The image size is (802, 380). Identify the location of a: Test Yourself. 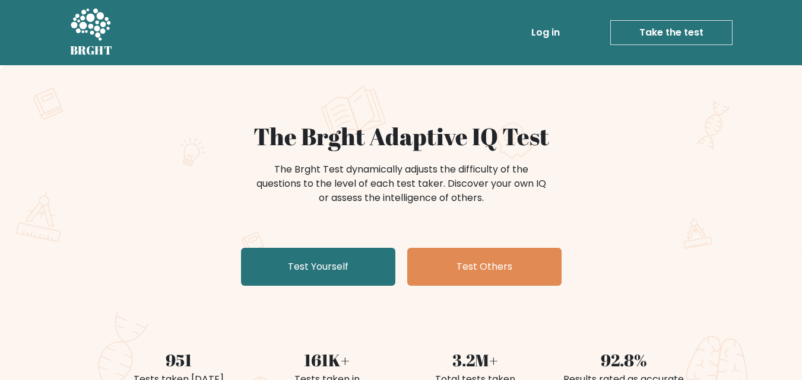
(318, 267).